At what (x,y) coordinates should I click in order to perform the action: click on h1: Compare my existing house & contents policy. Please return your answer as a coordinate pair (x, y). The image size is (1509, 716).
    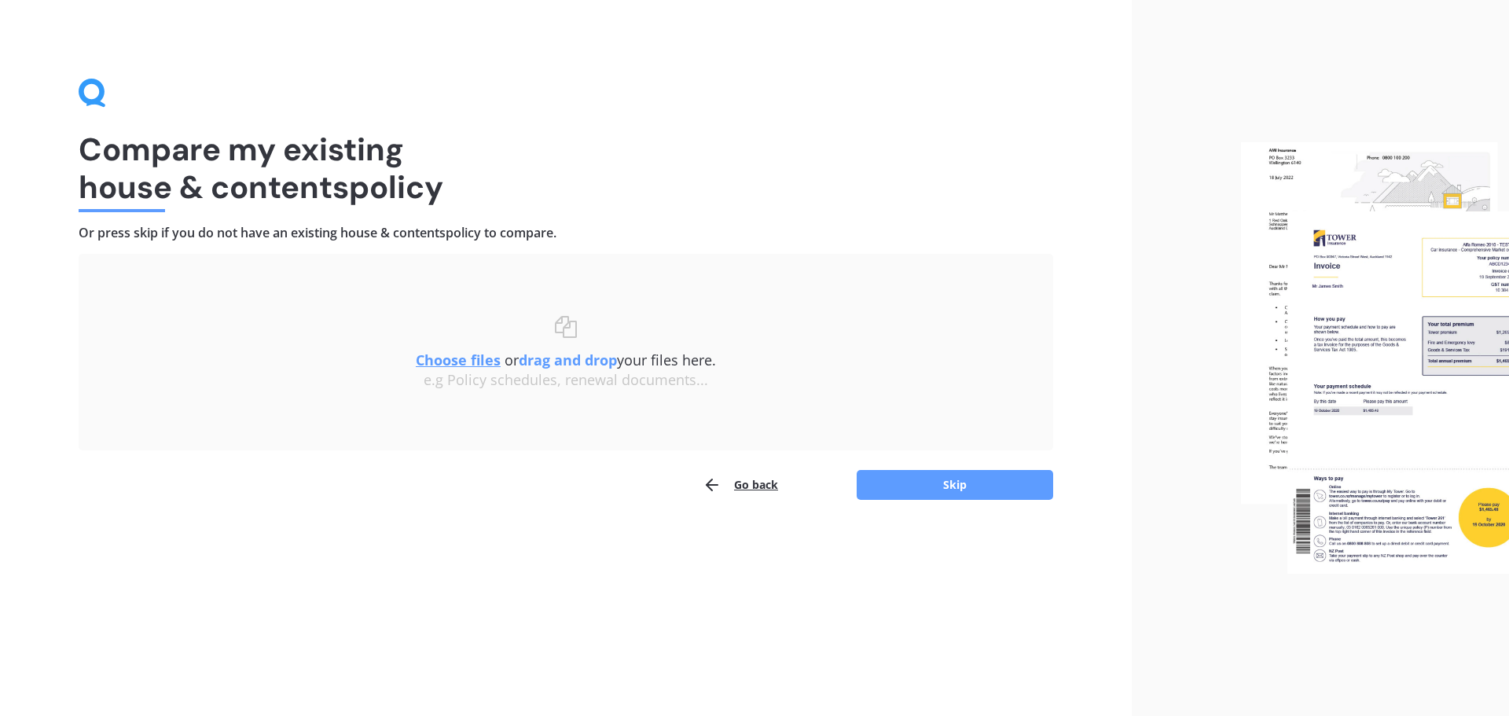
    Looking at the image, I should click on (566, 168).